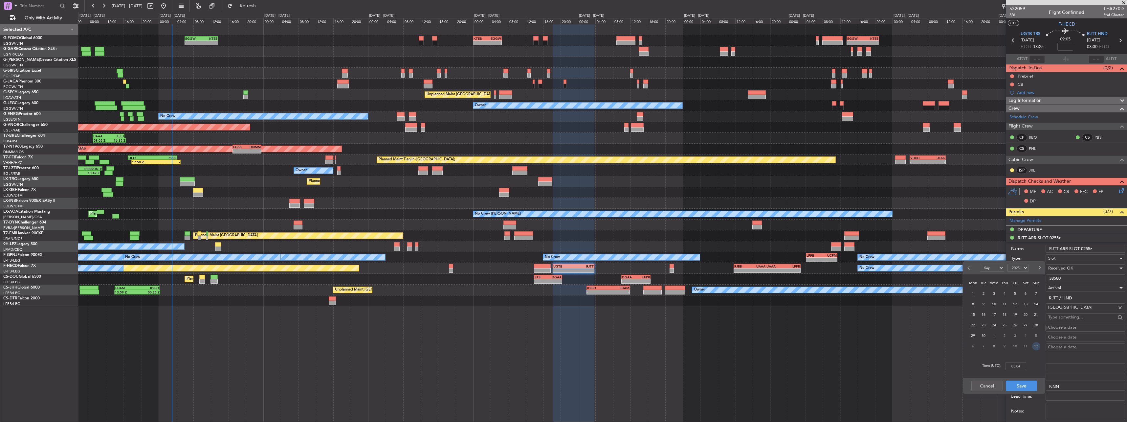 This screenshot has width=1127, height=422. What do you see at coordinates (994, 304) in the screenshot?
I see `div: 10-9-2025` at bounding box center [994, 304].